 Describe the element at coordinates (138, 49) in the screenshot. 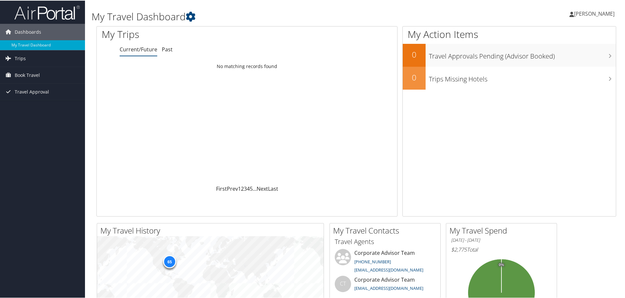

I see `a: Current/Future` at that location.